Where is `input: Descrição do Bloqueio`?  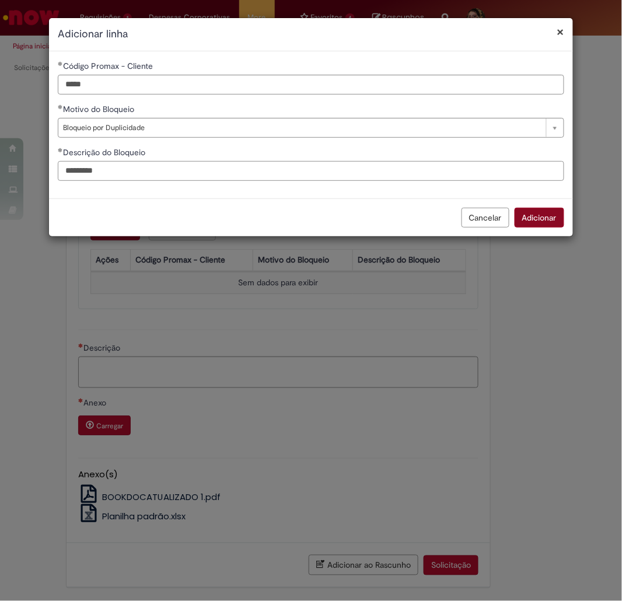 input: Descrição do Bloqueio is located at coordinates (311, 171).